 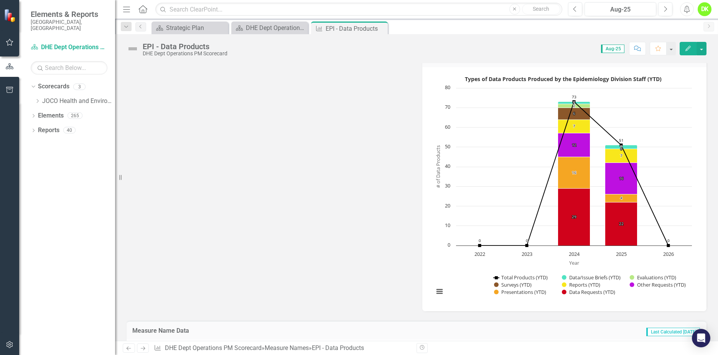 What do you see at coordinates (574, 262) in the screenshot?
I see `text: Year` at bounding box center [574, 262].